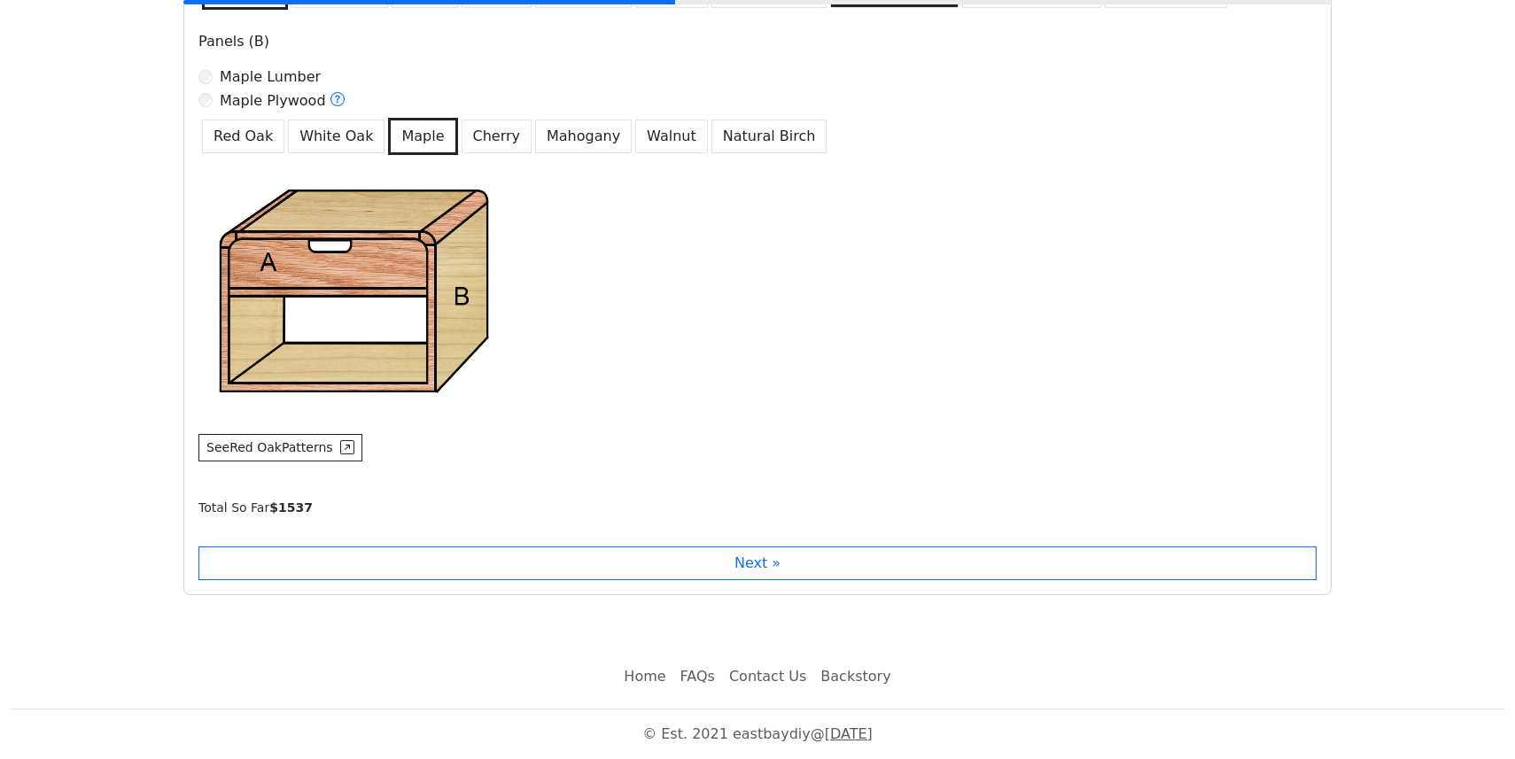 The image size is (1515, 759). I want to click on a: Home, so click(644, 677).